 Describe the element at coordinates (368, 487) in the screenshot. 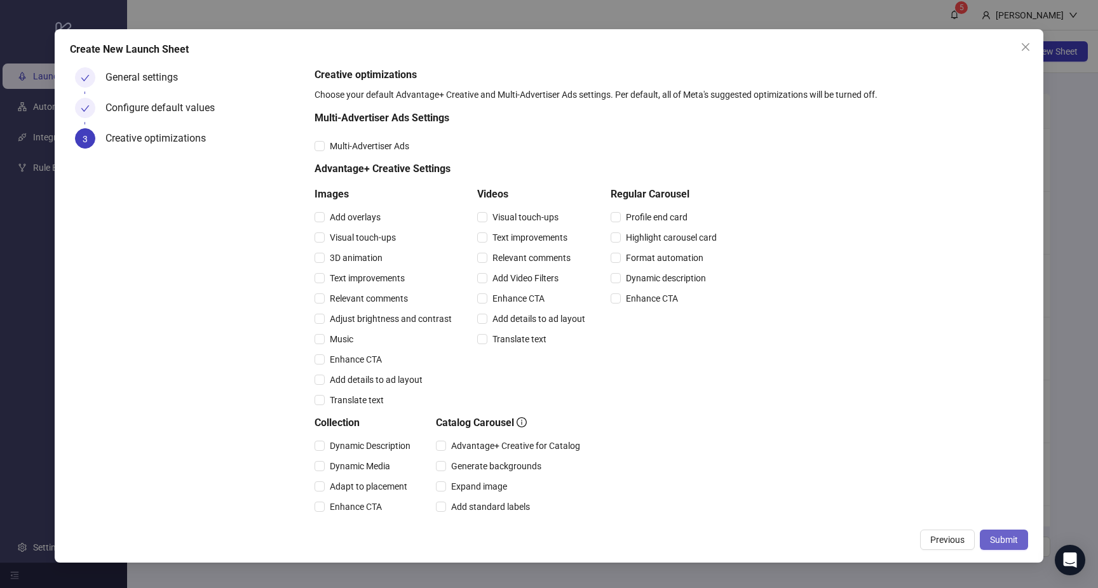

I see `span: Adapt to placement` at that location.